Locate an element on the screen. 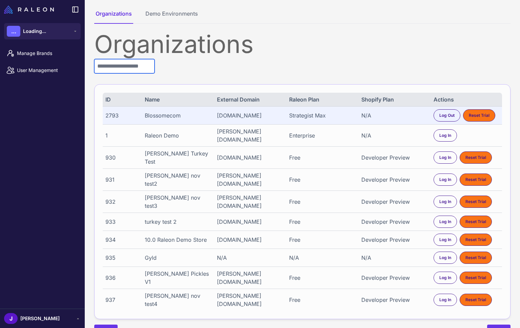 The height and width of the screenshot is (328, 520). div: Raleon Demo is located at coordinates (178, 135).